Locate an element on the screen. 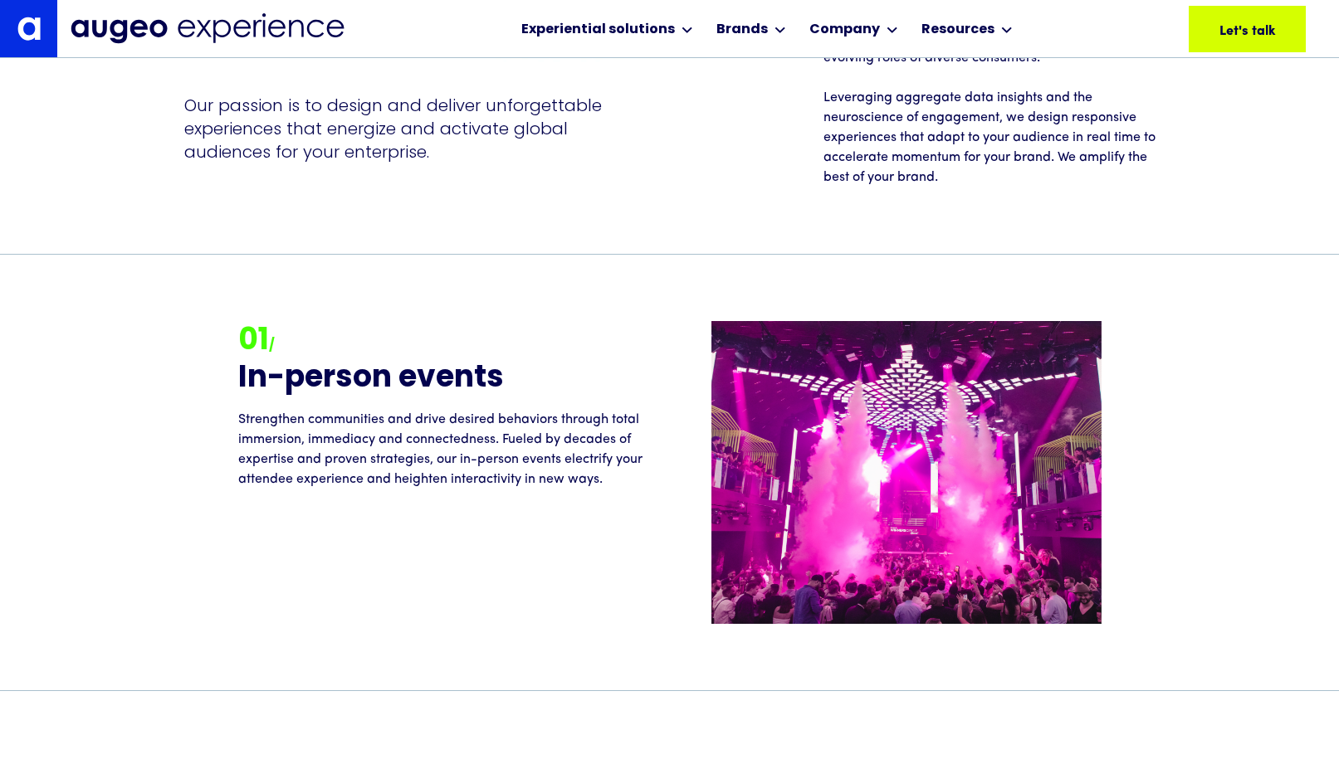 Image resolution: width=1339 pixels, height=764 pixels. img: Augeo's "a" monogram decorative logo in white. is located at coordinates (29, 28).